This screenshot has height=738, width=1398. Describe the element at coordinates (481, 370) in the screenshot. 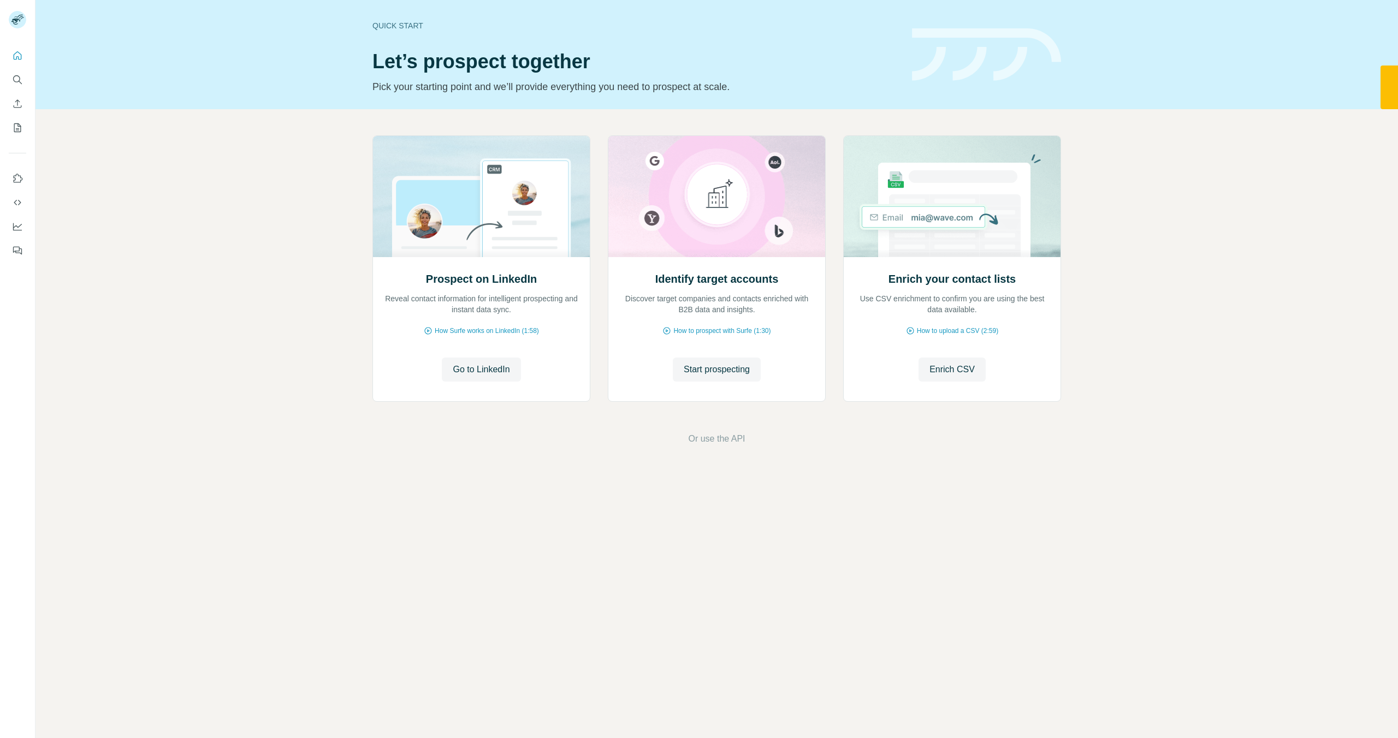

I see `button: Go to LinkedIn` at that location.